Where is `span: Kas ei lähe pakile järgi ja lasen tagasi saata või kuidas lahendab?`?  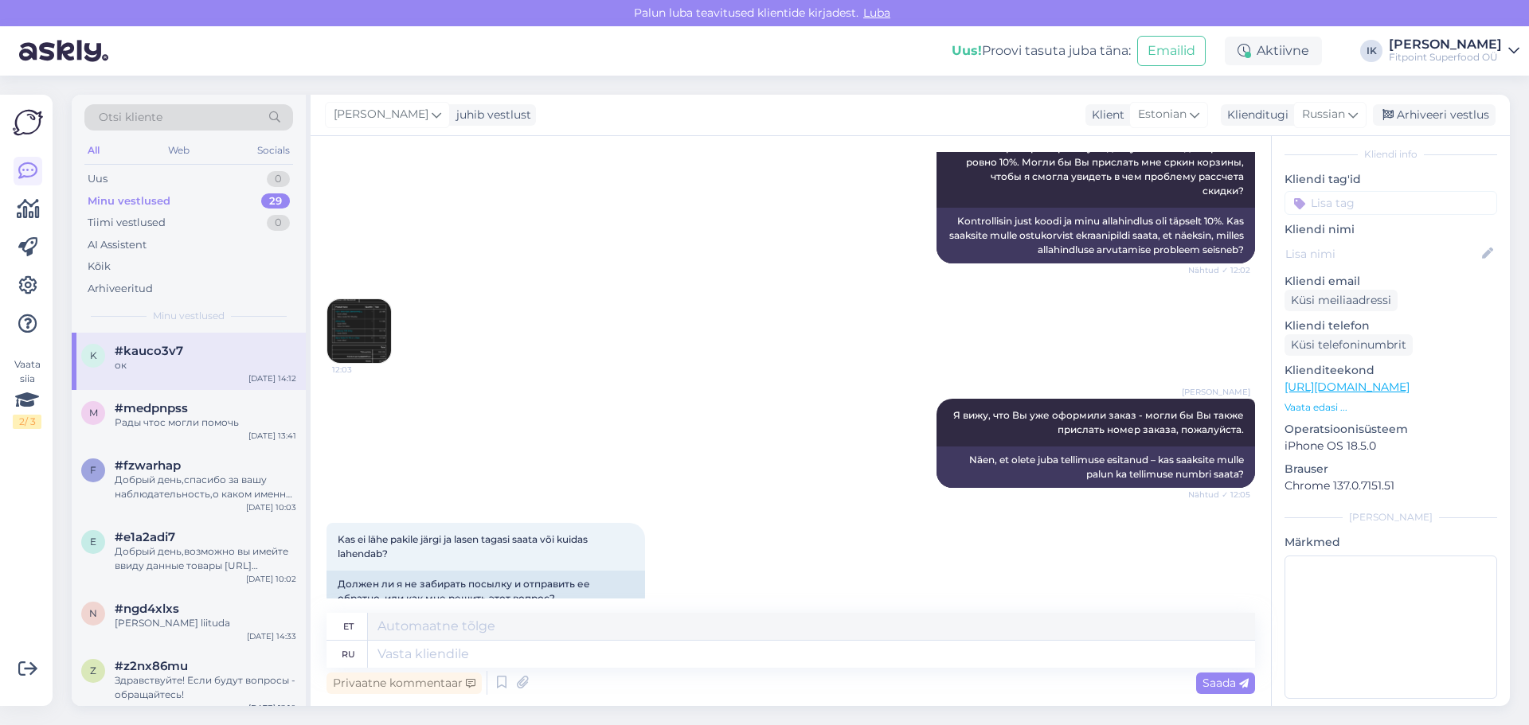 span: Kas ei lähe pakile järgi ja lasen tagasi saata või kuidas lahendab? is located at coordinates (463, 546).